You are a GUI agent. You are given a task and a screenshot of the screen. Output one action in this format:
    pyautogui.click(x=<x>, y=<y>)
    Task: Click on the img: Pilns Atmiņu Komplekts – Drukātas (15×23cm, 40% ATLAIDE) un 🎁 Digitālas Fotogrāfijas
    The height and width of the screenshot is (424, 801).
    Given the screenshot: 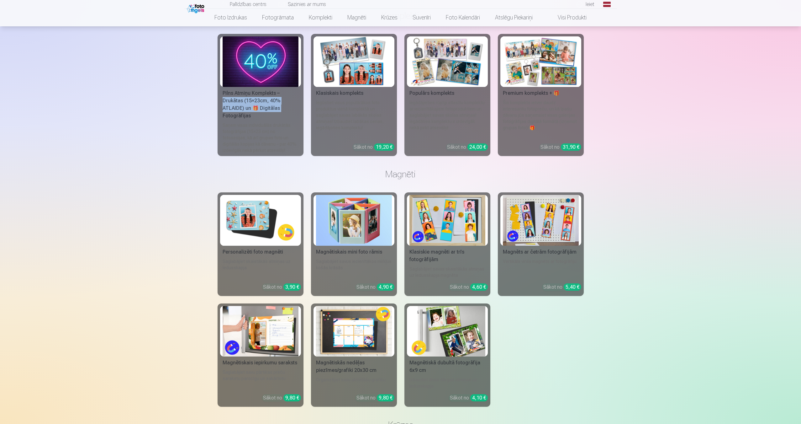 What is the action you would take?
    pyautogui.click(x=261, y=61)
    